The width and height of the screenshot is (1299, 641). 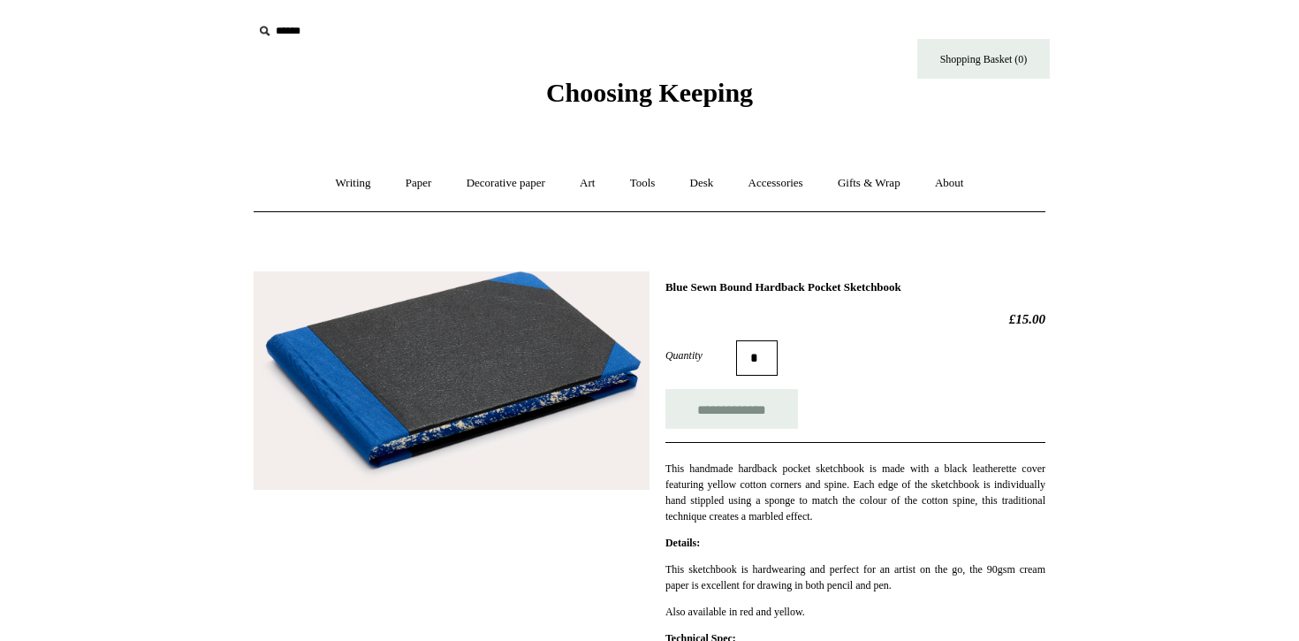 I want to click on a: Gifts & Wrap, so click(x=869, y=183).